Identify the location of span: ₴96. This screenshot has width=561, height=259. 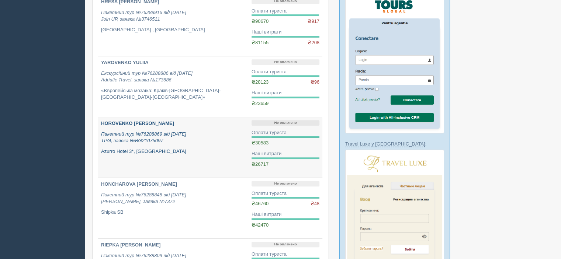
(315, 82).